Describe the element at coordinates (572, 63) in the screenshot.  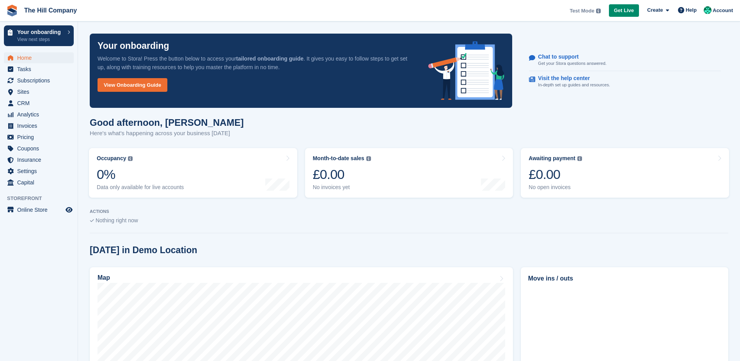
I see `p: Get your Stora questions answered.` at that location.